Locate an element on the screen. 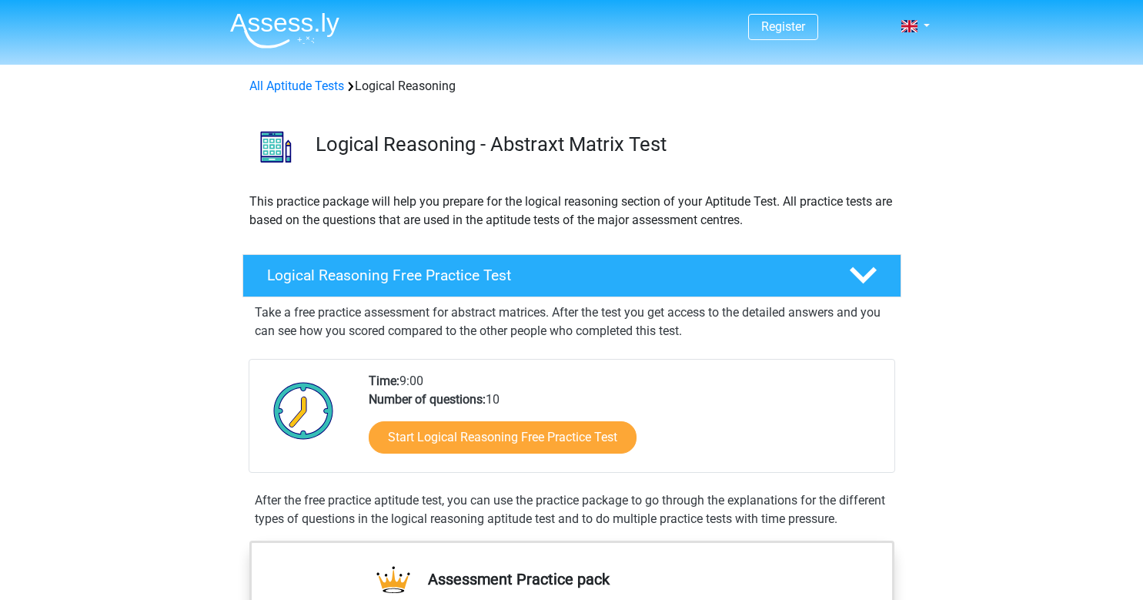  div: 9:00 10 is located at coordinates (625, 422).